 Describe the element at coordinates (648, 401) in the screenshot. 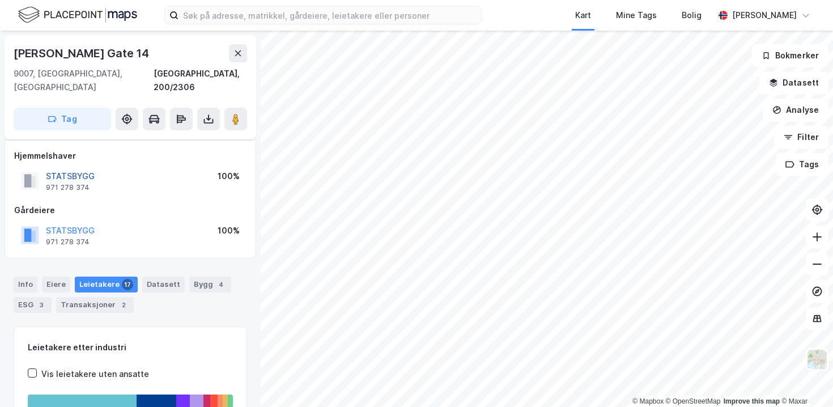

I see `a: Mapbox` at that location.